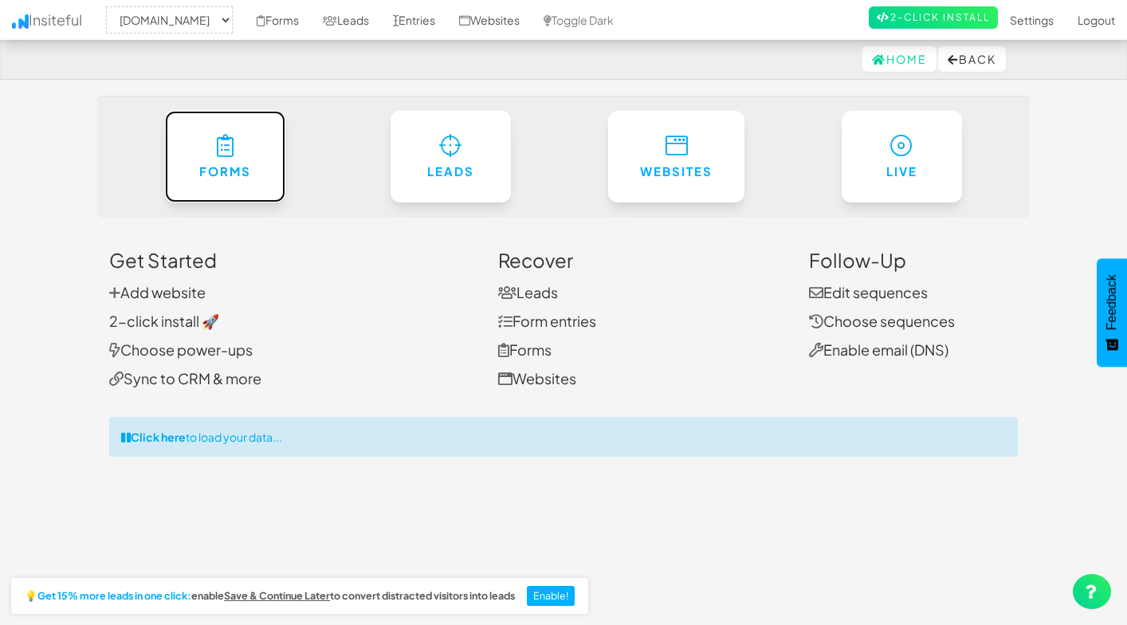  Describe the element at coordinates (451, 171) in the screenshot. I see `h6: Leads` at that location.